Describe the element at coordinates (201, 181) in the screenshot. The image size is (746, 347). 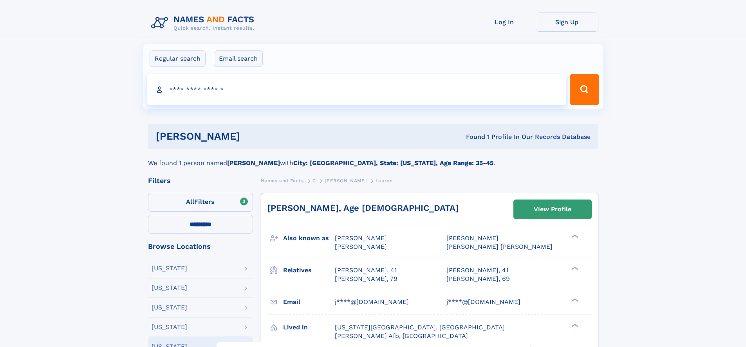
I see `div: Filters` at that location.